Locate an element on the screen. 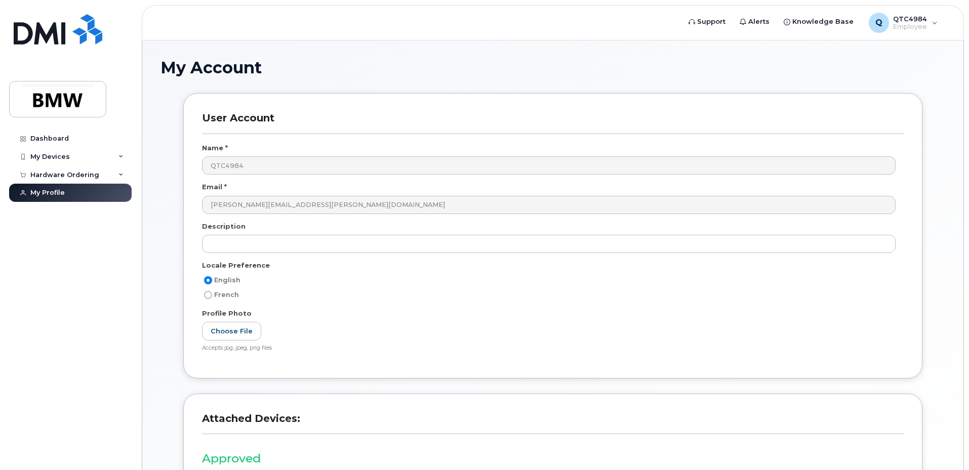  label: Profile Photo is located at coordinates (227, 313).